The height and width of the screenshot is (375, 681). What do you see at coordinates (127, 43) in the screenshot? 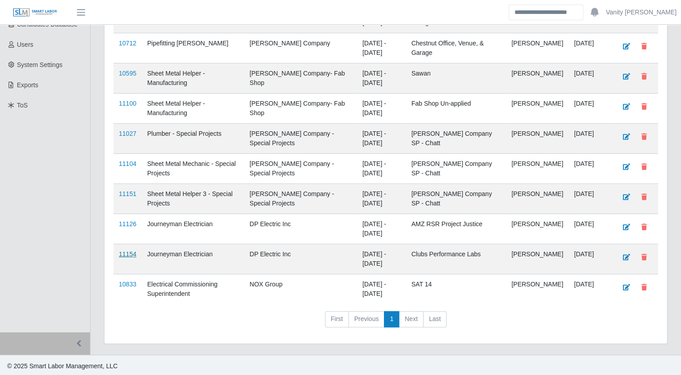
I see `a: 10712` at bounding box center [127, 43].